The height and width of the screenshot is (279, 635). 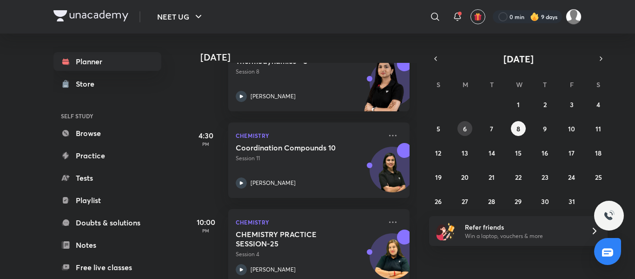 I want to click on abbr: October 14, 2025, so click(x=492, y=153).